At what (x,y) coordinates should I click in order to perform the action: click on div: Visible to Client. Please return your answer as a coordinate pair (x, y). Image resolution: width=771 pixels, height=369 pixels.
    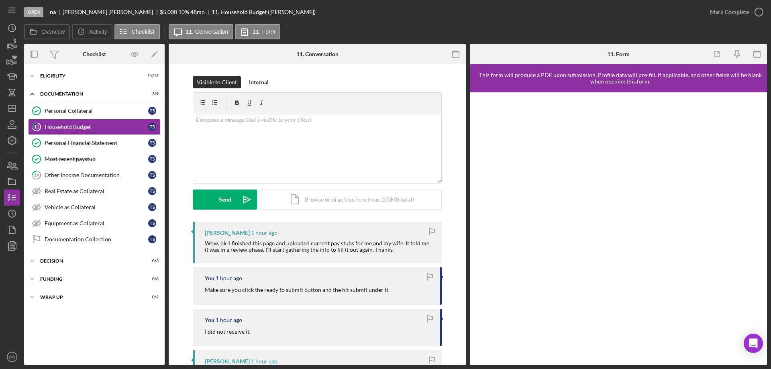
    Looking at the image, I should click on (217, 82).